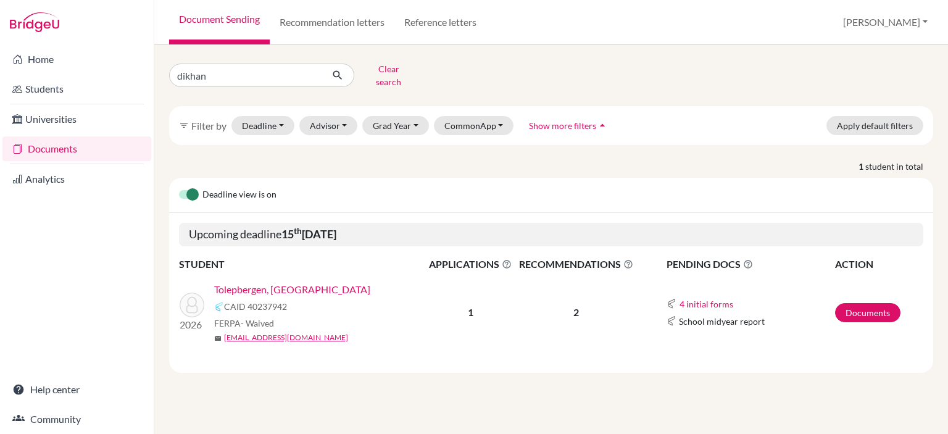 This screenshot has height=434, width=948. What do you see at coordinates (256, 306) in the screenshot?
I see `span: CAID 40237942` at bounding box center [256, 306].